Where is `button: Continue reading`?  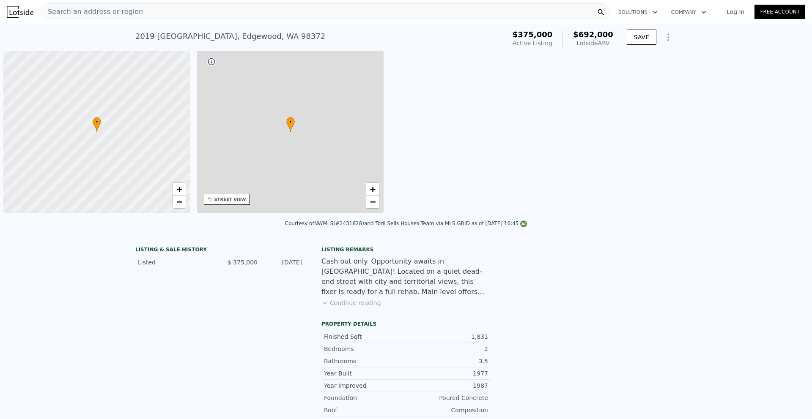
button: Continue reading is located at coordinates (351, 303).